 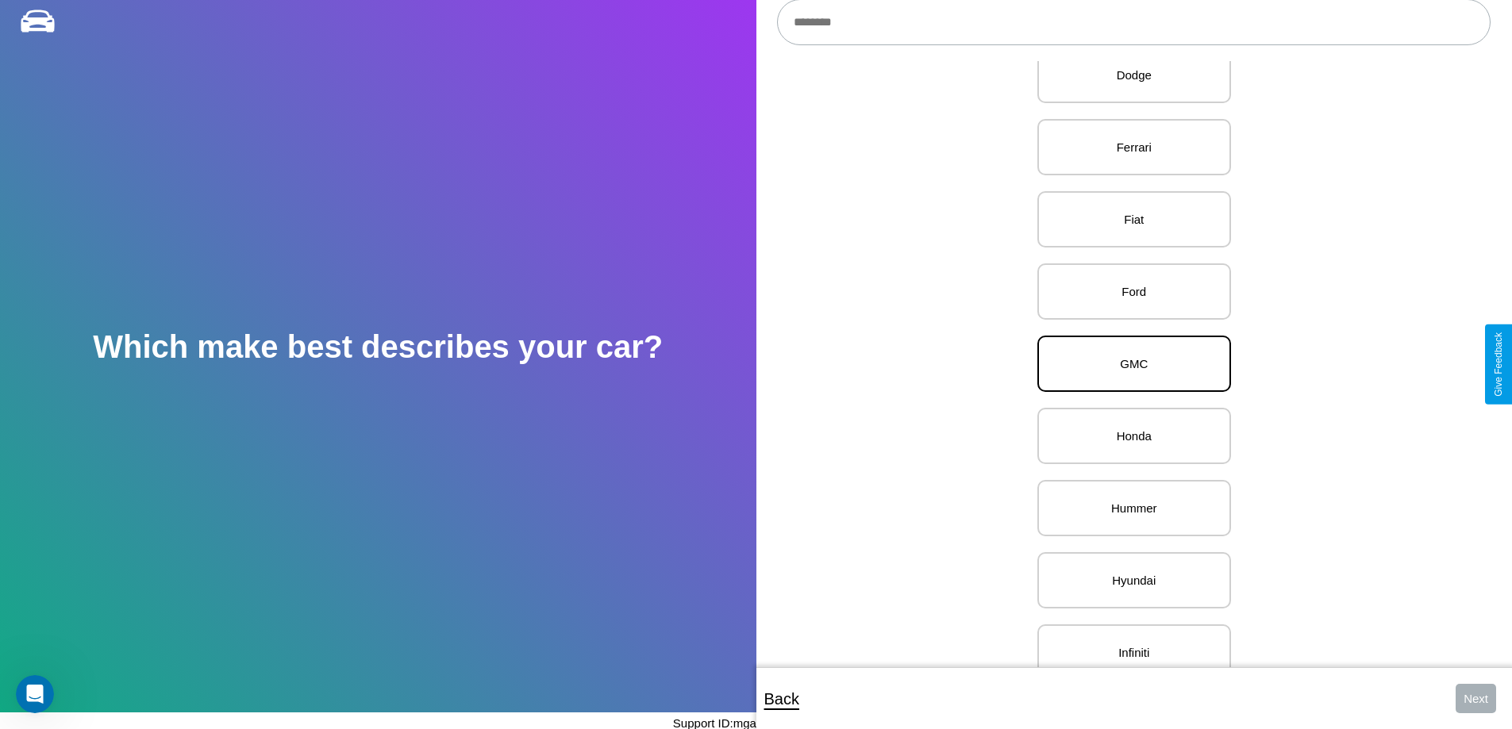 I want to click on p: Fiat, so click(x=1134, y=219).